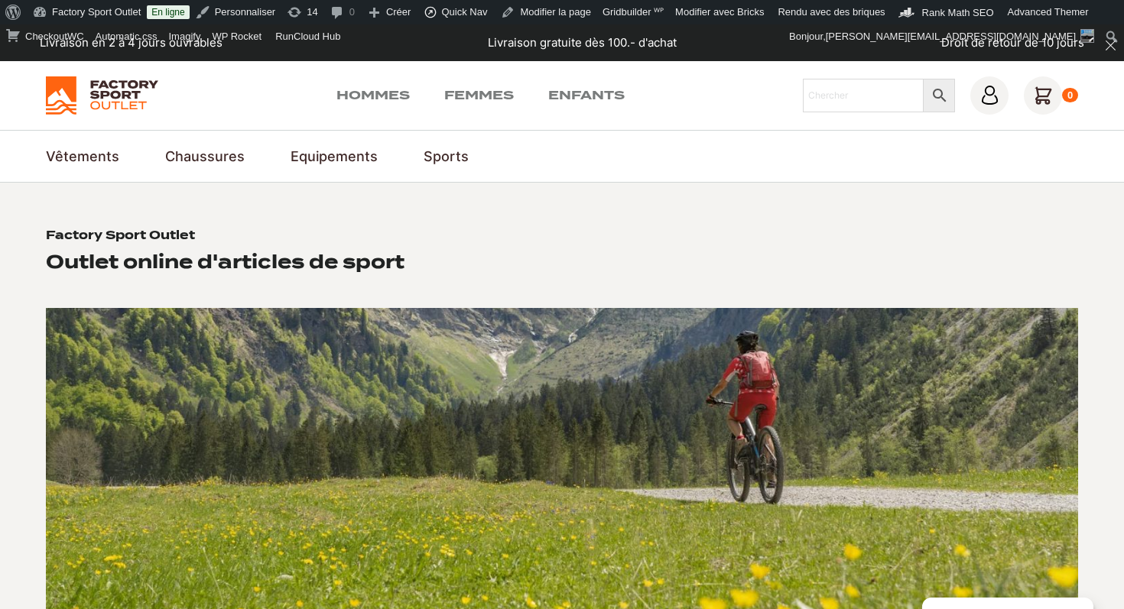  I want to click on a: Equipements, so click(334, 156).